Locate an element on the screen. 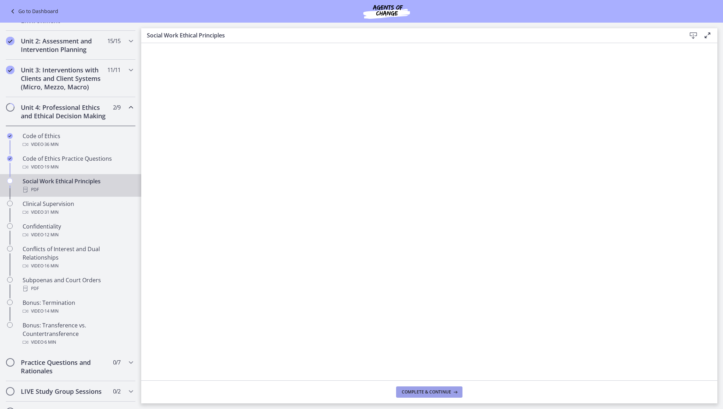  span: · 19 min is located at coordinates (51, 167).